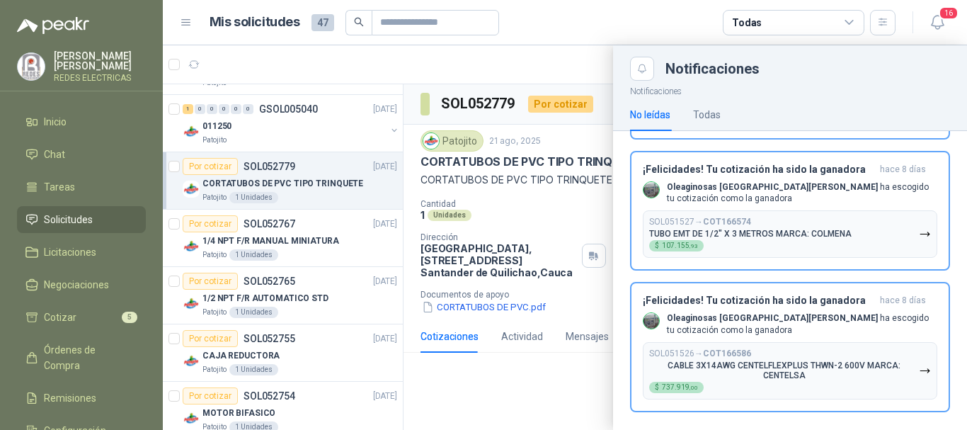  What do you see at coordinates (100, 78) in the screenshot?
I see `p: REDES ELECTRICAS` at bounding box center [100, 78].